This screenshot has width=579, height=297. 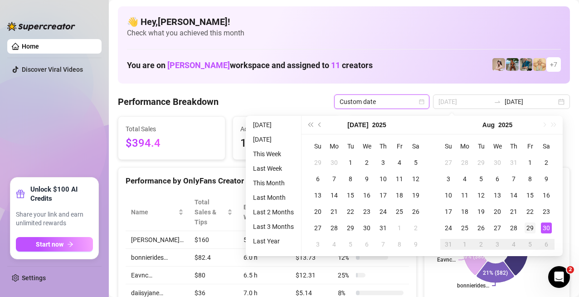 I want to click on td: 2025-07-07, so click(x=334, y=179).